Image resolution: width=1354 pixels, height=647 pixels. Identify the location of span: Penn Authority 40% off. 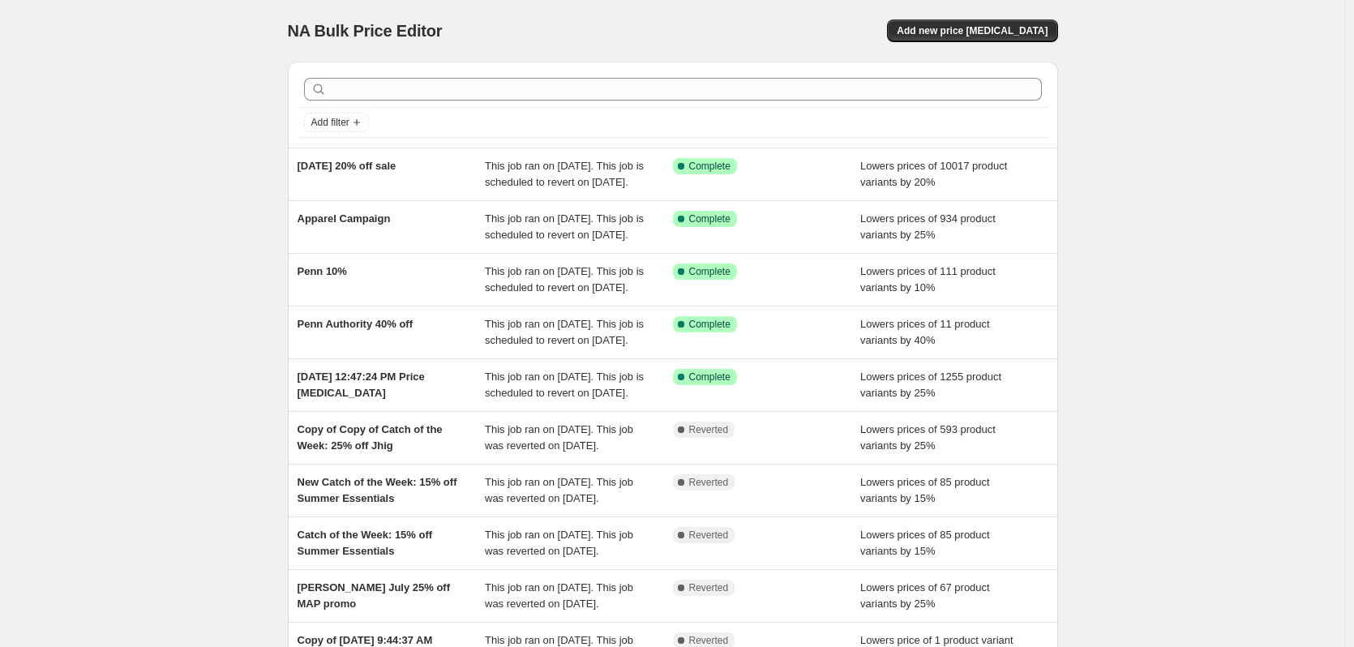
(355, 323).